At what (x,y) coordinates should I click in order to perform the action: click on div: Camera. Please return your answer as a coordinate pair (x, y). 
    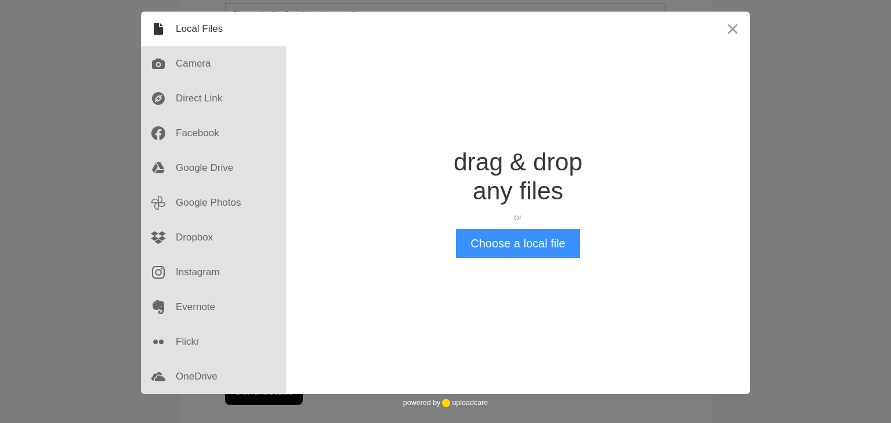
    Looking at the image, I should click on (213, 64).